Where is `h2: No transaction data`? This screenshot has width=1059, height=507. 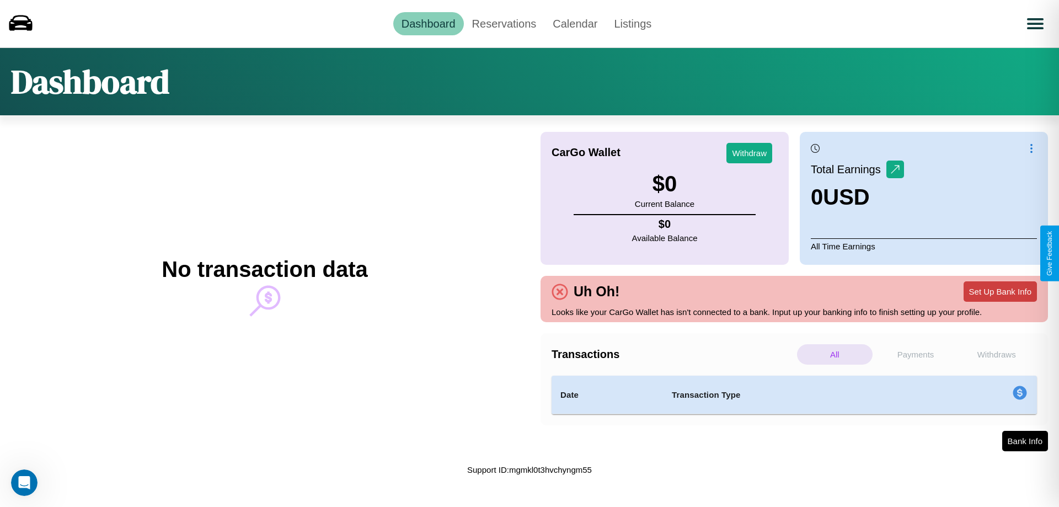
h2: No transaction data is located at coordinates (264, 269).